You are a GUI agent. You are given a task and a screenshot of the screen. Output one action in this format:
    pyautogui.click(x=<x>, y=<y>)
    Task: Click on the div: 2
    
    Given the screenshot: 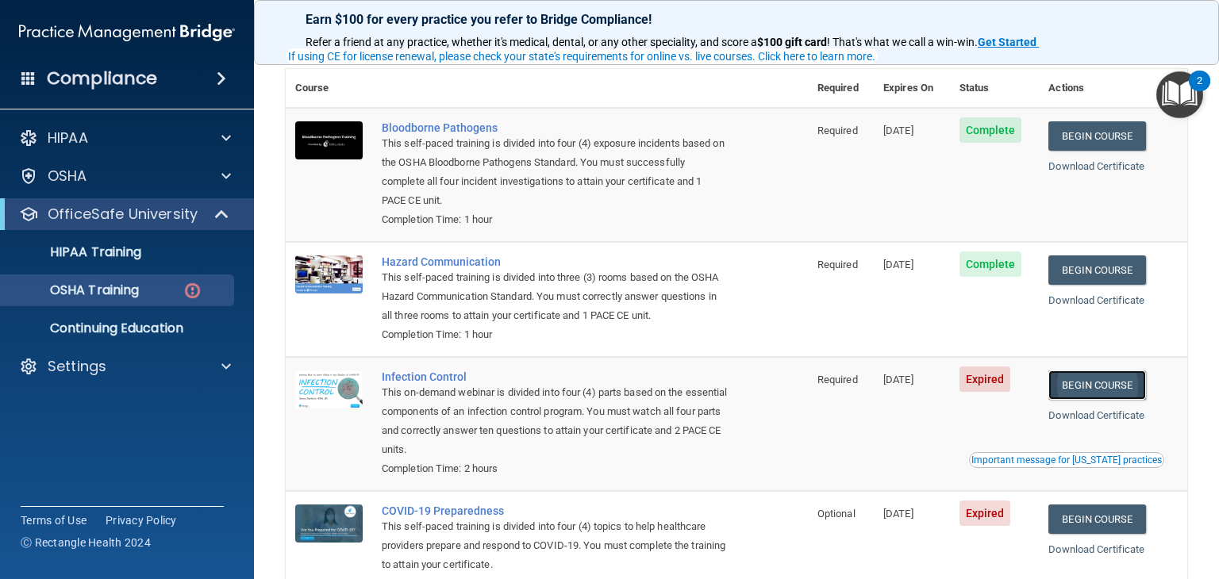 What is the action you would take?
    pyautogui.click(x=1199, y=91)
    